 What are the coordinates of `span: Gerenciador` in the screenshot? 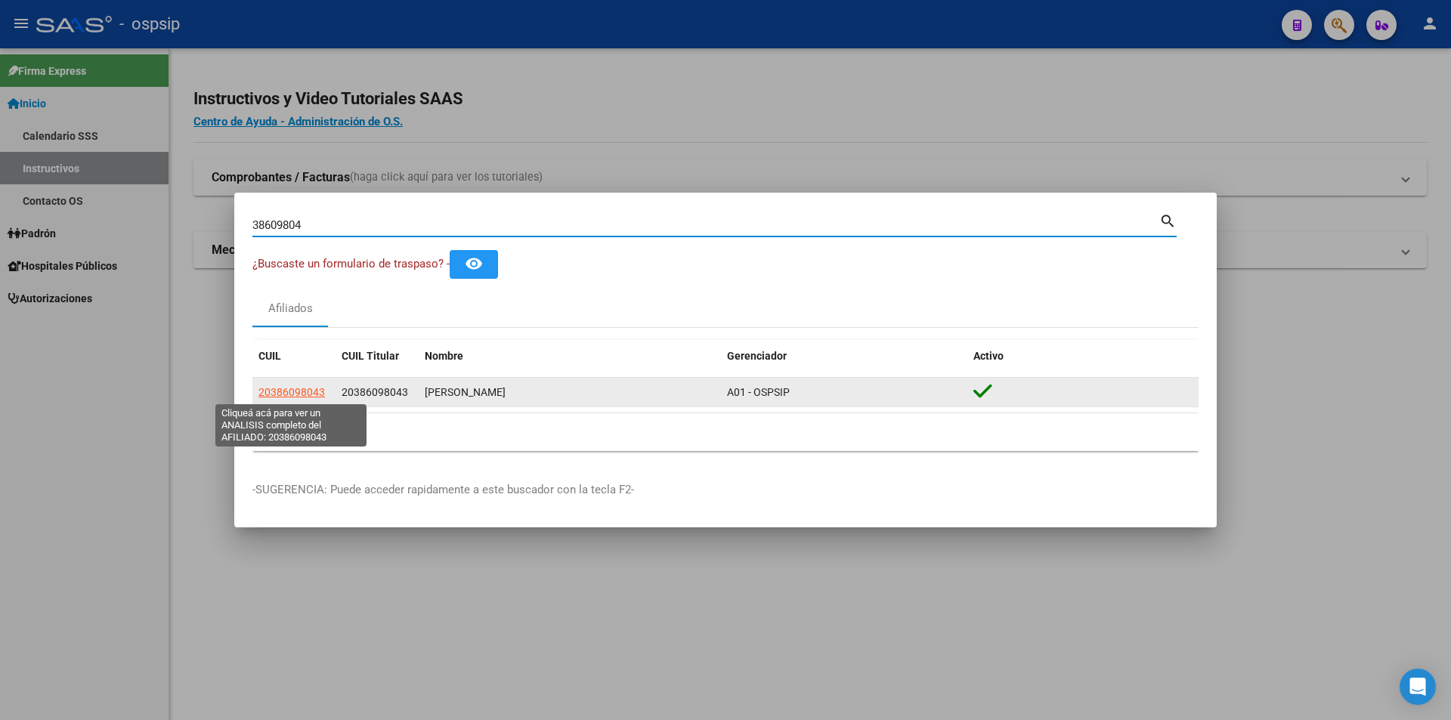 It's located at (757, 356).